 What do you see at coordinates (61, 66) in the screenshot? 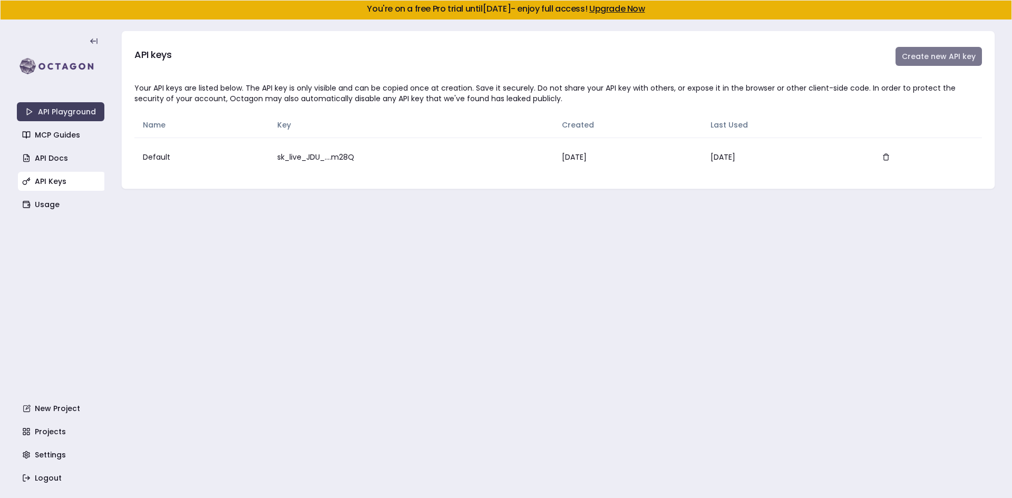
I see `img: logo-rect-yK7x_WSZ.svg` at bounding box center [61, 66].